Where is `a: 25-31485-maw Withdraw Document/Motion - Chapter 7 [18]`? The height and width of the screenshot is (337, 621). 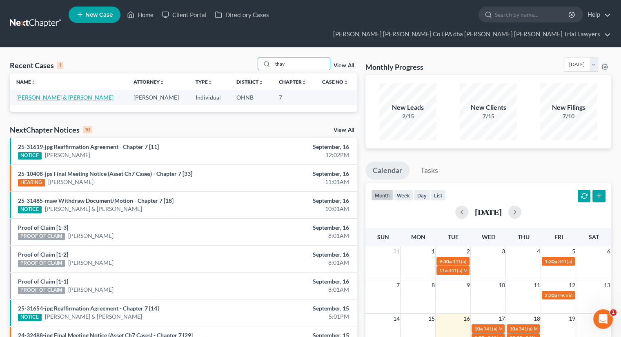 a: 25-31485-maw Withdraw Document/Motion - Chapter 7 [18] is located at coordinates (96, 200).